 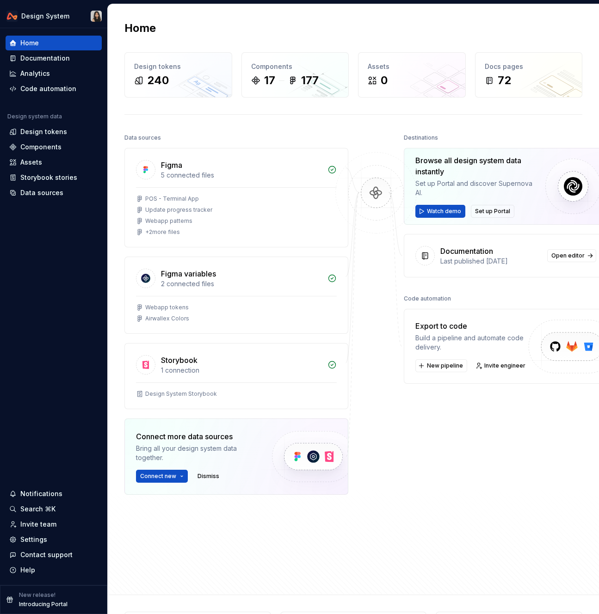 I want to click on a: Figma variables2 connected filesWebapp tokensAirwallex Colors, so click(x=236, y=295).